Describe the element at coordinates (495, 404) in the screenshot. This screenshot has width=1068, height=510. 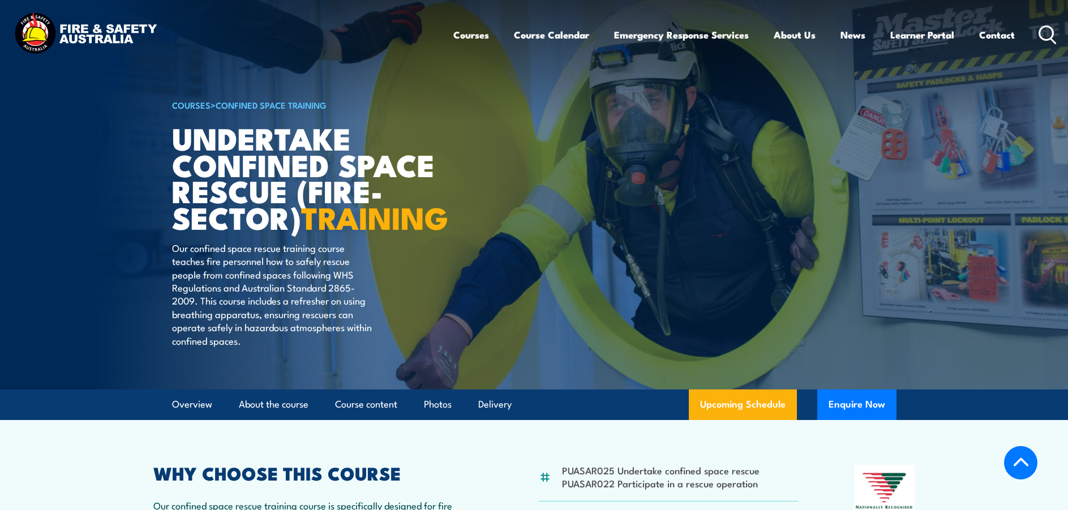
I see `a: Delivery` at that location.